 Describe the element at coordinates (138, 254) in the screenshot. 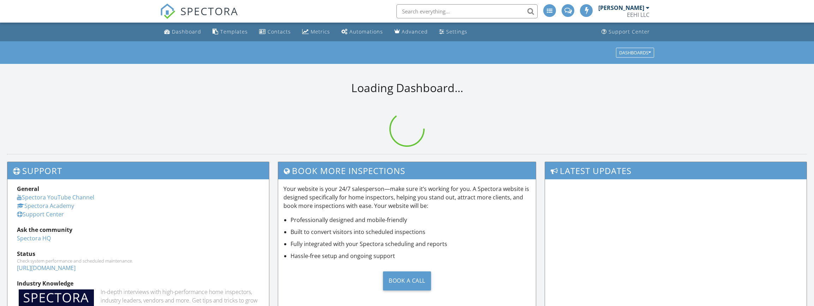

I see `div: Status` at that location.